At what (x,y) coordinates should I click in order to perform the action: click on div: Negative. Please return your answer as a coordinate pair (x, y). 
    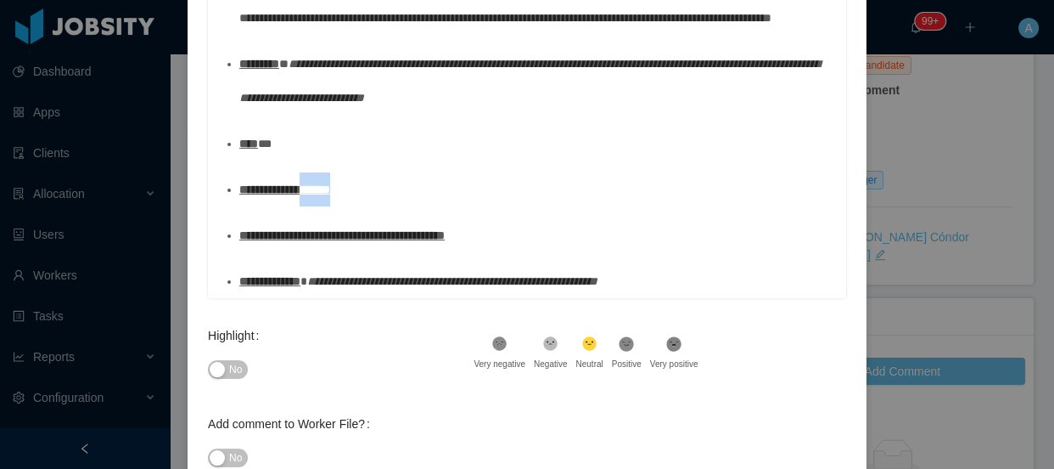
    Looking at the image, I should click on (550, 363).